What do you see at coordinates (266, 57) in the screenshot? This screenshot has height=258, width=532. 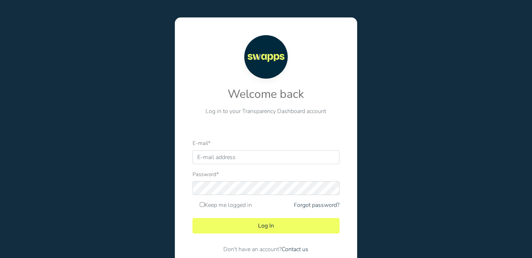 I see `img: Transparency Dashboard logo` at bounding box center [266, 57].